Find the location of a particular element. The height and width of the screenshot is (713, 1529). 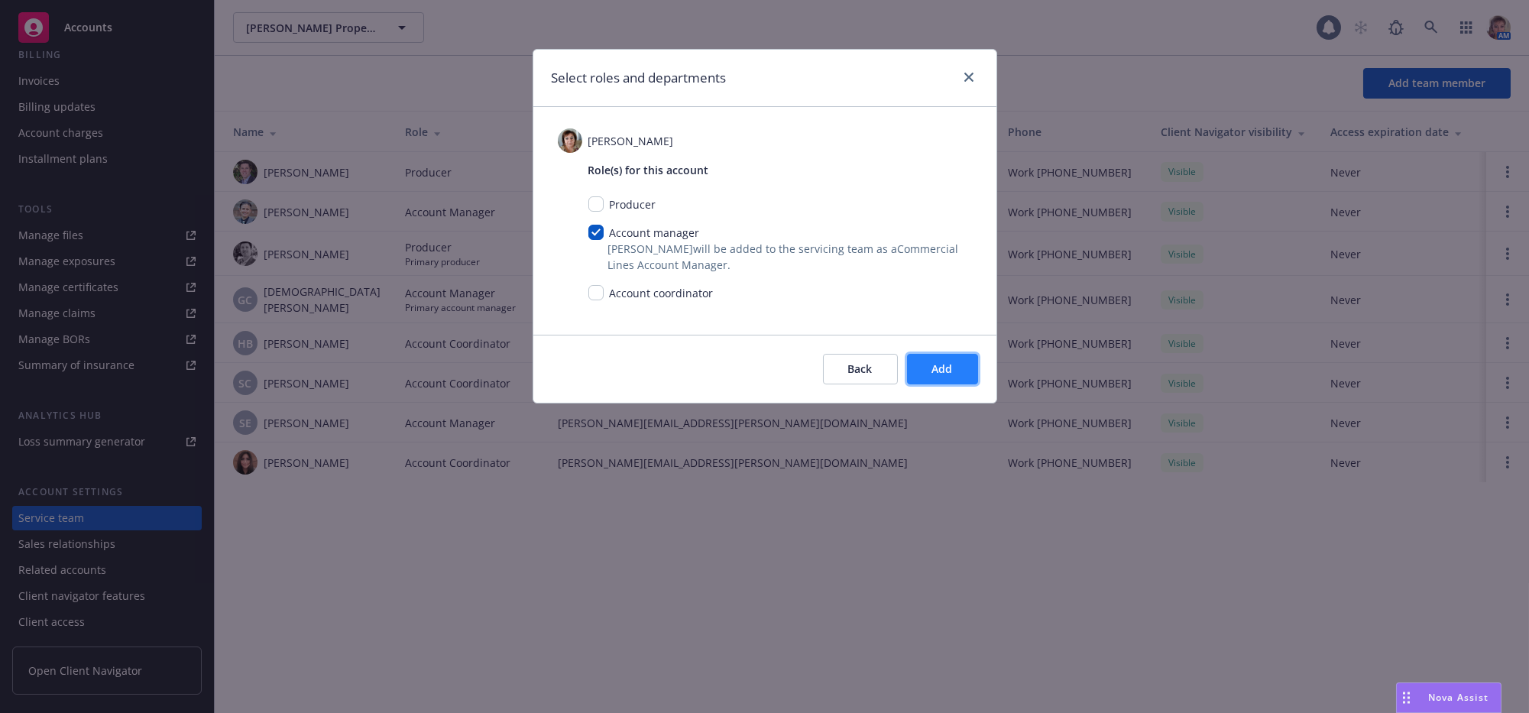

img: photo is located at coordinates (570, 141).